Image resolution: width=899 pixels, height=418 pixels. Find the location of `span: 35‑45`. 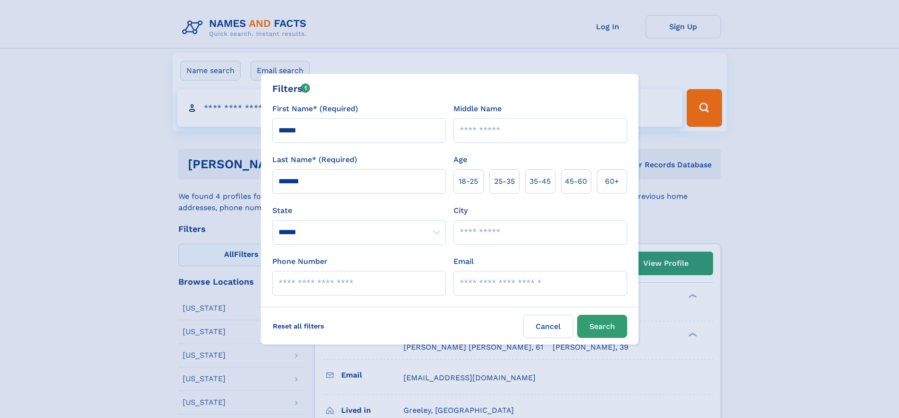

span: 35‑45 is located at coordinates (540, 182).